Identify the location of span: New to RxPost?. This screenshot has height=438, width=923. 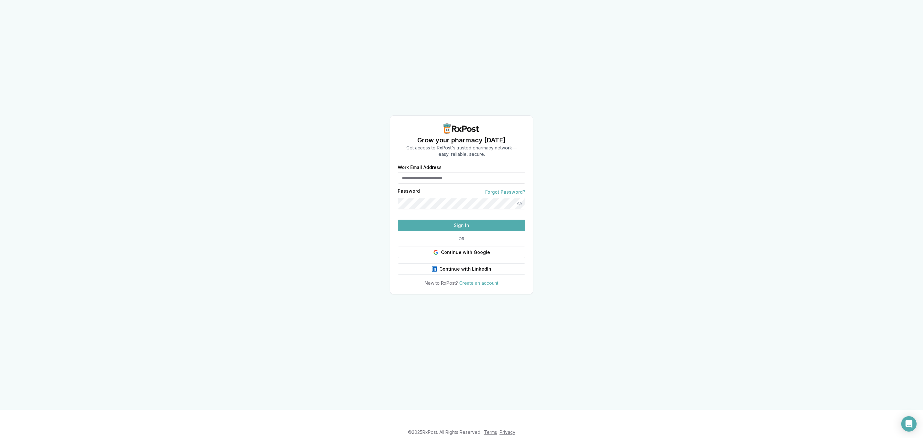
(441, 283).